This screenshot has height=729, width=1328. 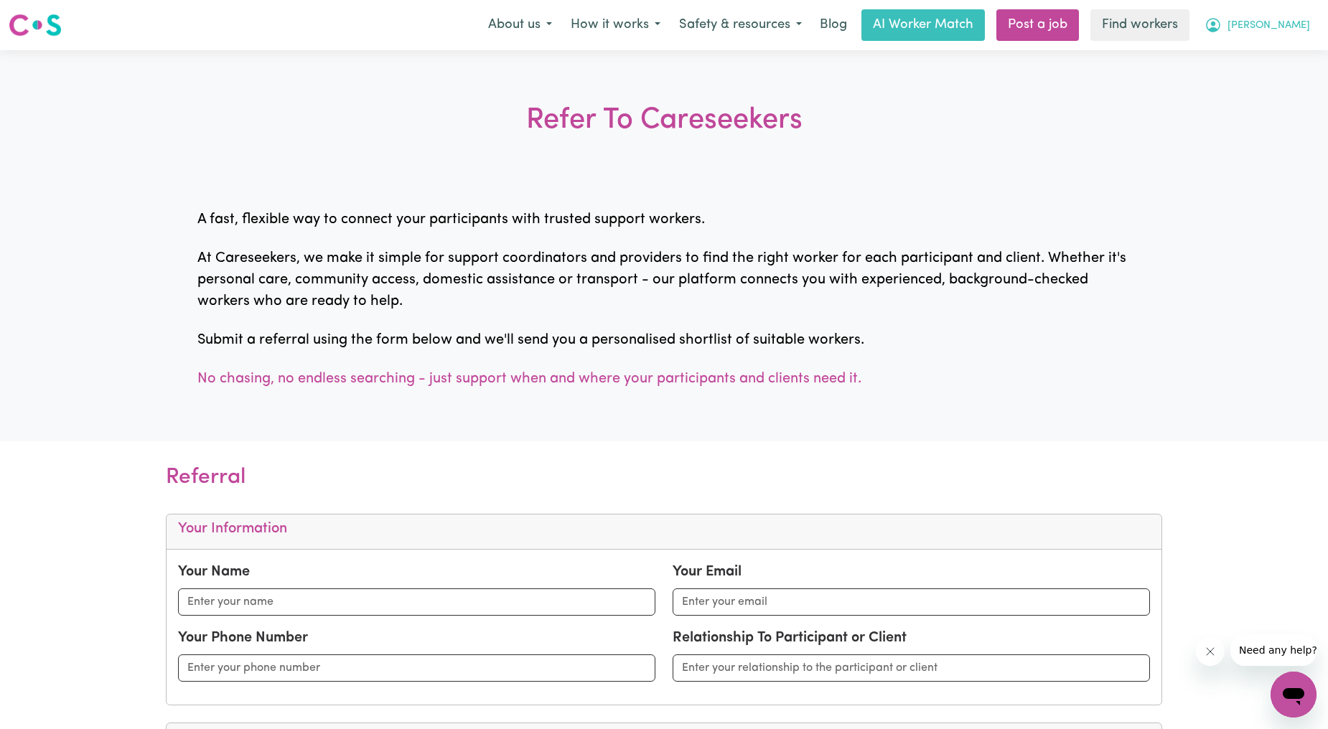 What do you see at coordinates (664, 379) in the screenshot?
I see `p: No chasing, no endless searching - just support when and where your participants and clients need...` at bounding box center [664, 379].